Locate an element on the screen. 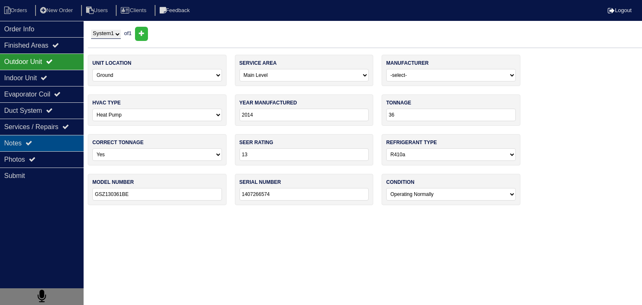 The width and height of the screenshot is (642, 305). label: manufacturer is located at coordinates (407, 63).